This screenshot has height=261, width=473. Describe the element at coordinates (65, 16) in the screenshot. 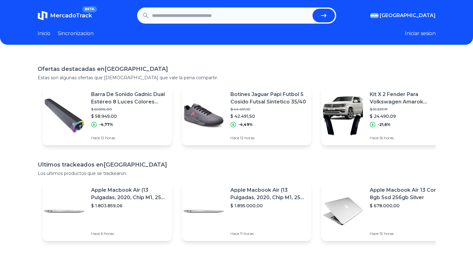

I see `a: MercadoTrackBETA` at that location.